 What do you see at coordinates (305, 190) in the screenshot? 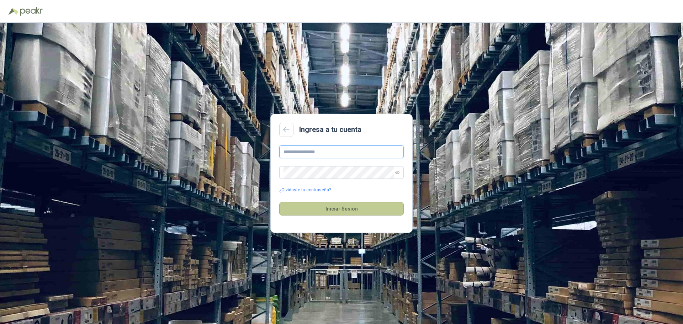
I see `a: ¿Olvidaste tu contraseña?` at bounding box center [305, 190].